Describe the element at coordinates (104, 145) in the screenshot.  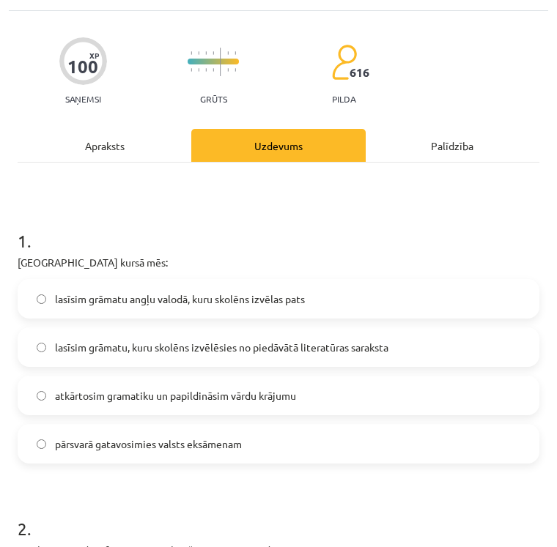
I see `div: Apraksts` at that location.